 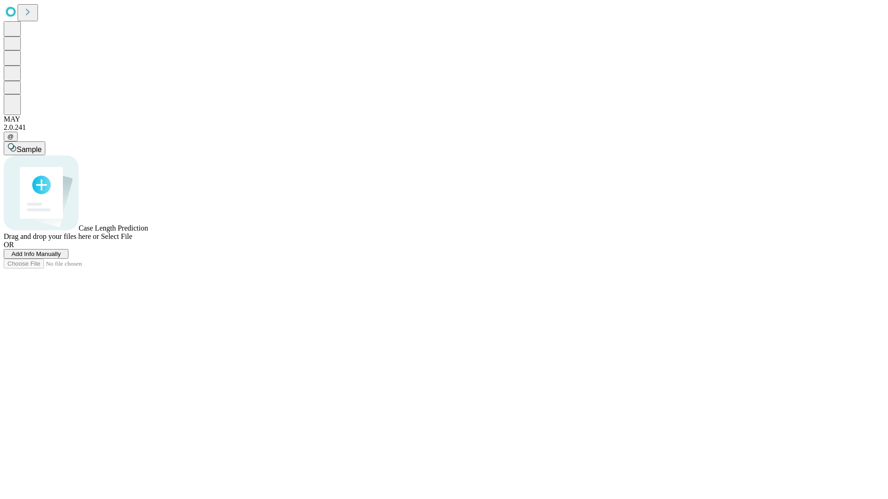 I want to click on span: Sample, so click(x=29, y=149).